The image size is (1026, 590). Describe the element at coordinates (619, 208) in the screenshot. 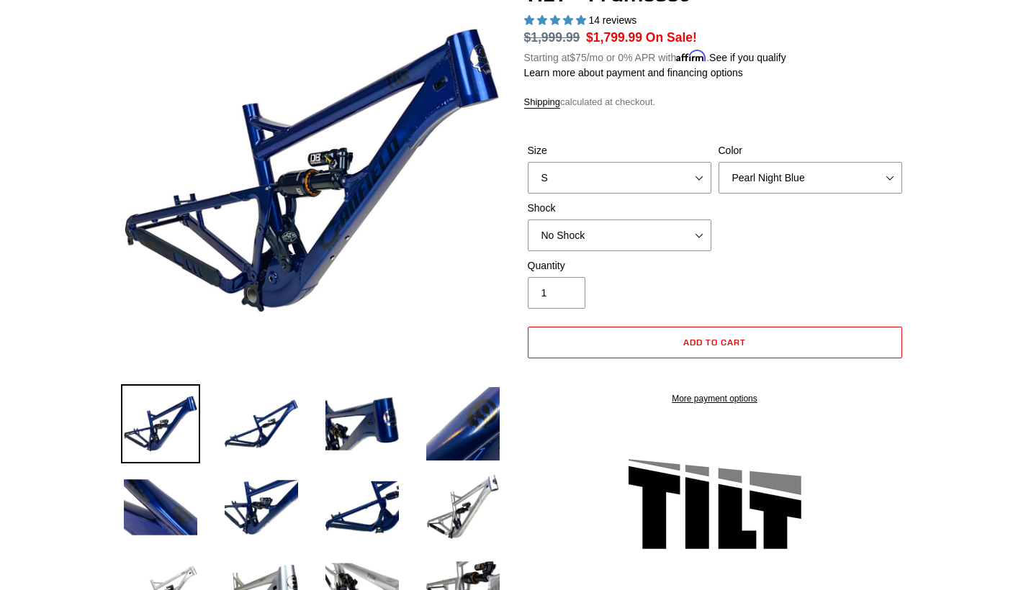

I see `label: Shock` at that location.